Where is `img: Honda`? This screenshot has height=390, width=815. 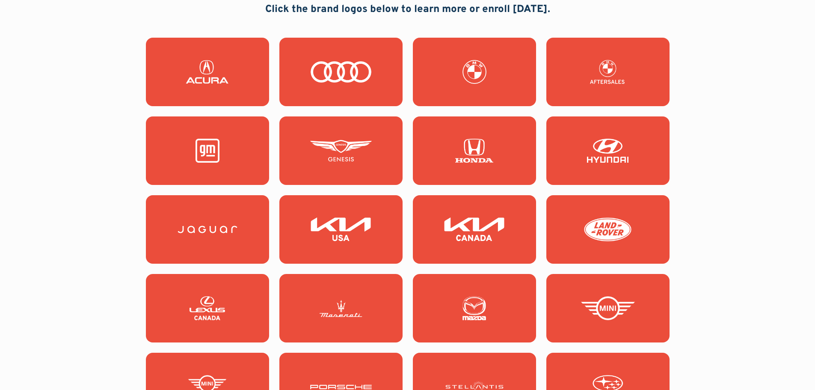 img: Honda is located at coordinates (474, 151).